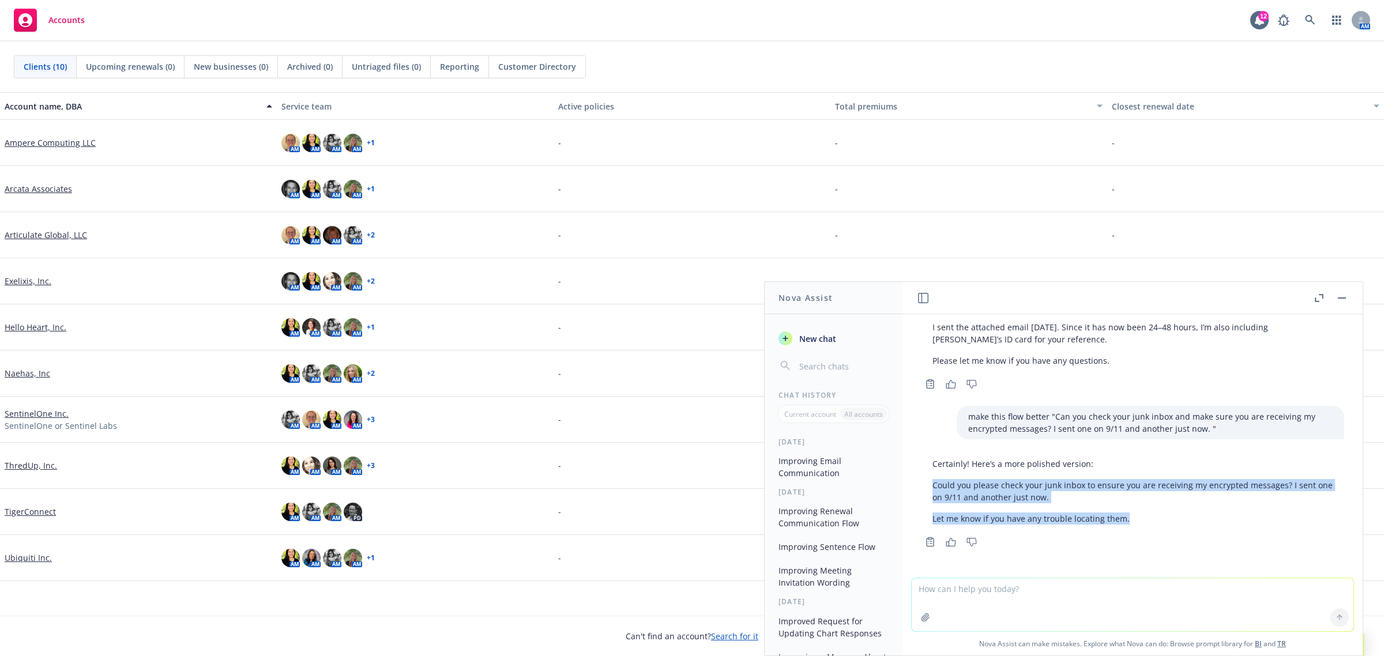  What do you see at coordinates (833, 517) in the screenshot?
I see `button: Improving Renewal Communication Flow` at bounding box center [833, 517].